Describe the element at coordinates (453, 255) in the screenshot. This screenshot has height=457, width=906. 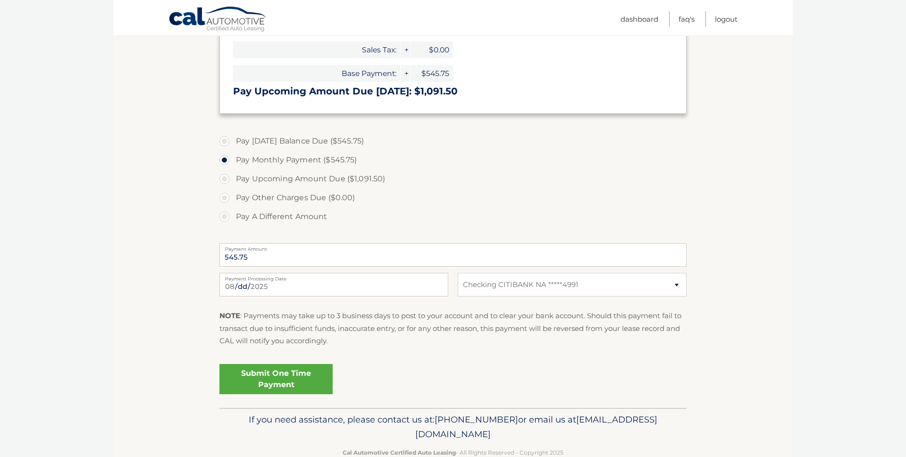
I see `input: Payment Amount` at that location.